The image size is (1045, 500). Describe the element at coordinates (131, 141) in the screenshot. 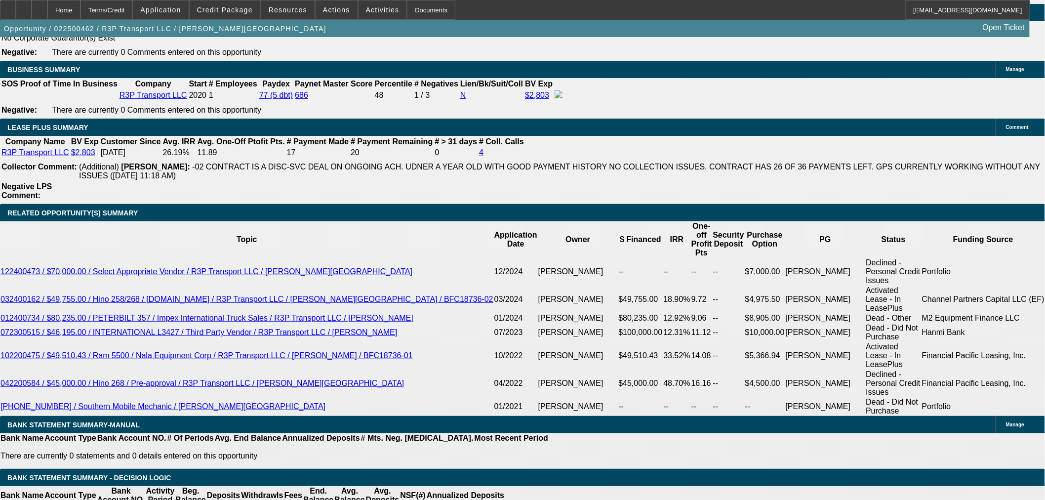

I see `b: Customer Since` at that location.